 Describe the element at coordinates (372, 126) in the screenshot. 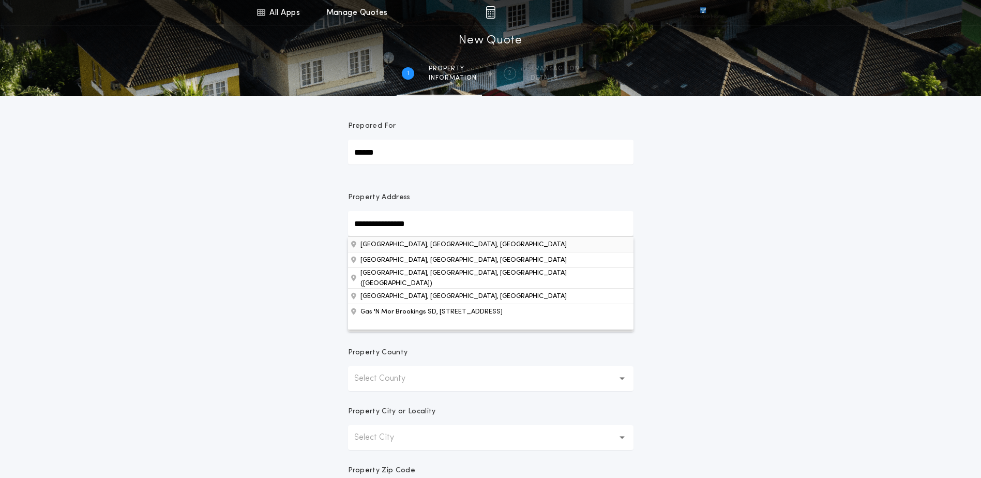

I see `p: Prepared For` at that location.